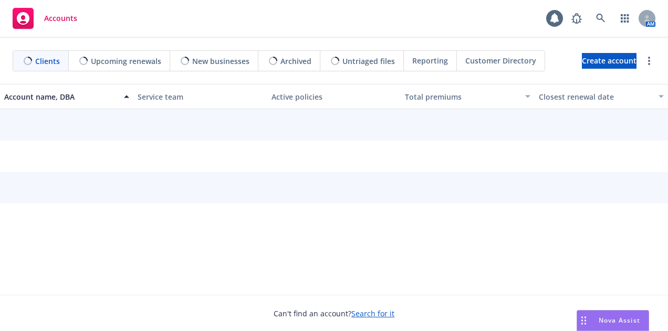 This screenshot has height=331, width=668. What do you see at coordinates (601, 97) in the screenshot?
I see `button: Closest renewal date` at bounding box center [601, 97].